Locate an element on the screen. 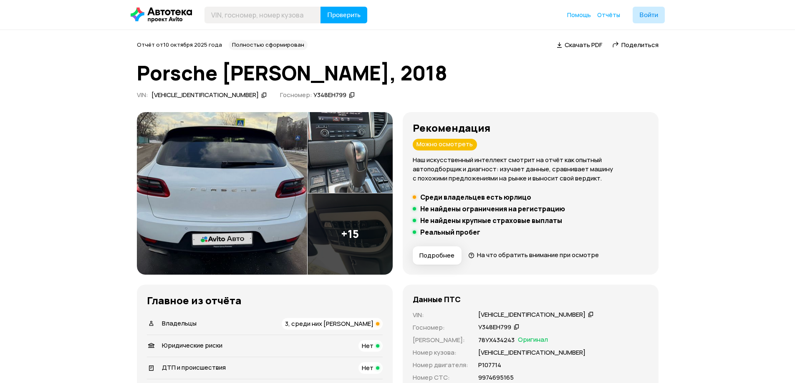  p: 78УХ434243 is located at coordinates (496, 340).